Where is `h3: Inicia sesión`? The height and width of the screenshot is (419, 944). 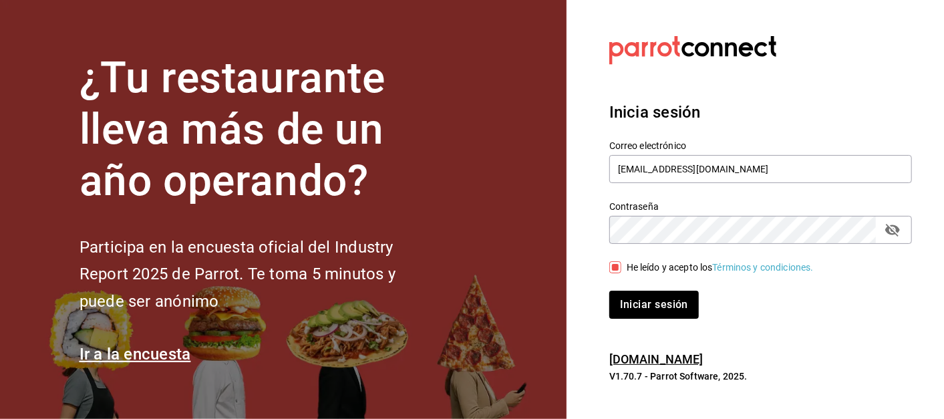 h3: Inicia sesión is located at coordinates (760, 112).